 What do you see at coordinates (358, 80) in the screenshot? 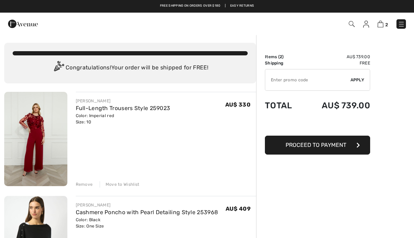
I see `span: Apply` at bounding box center [358, 80].